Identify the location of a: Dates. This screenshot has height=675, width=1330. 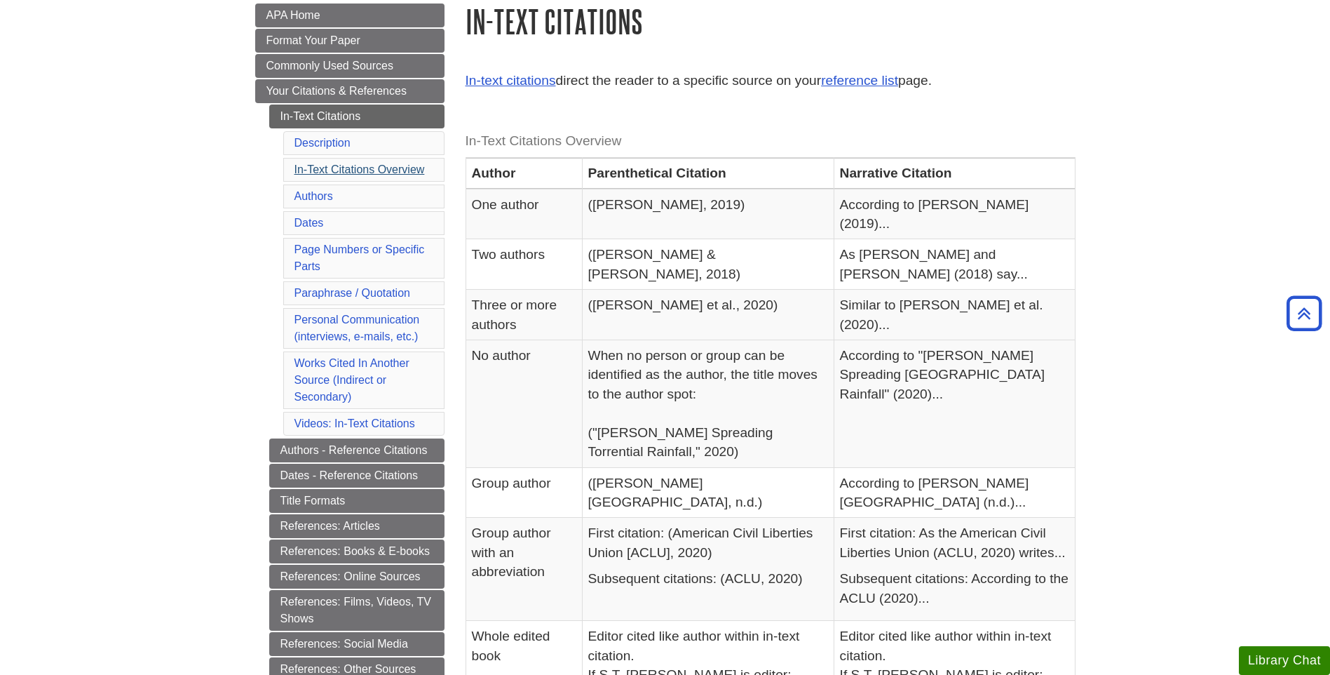
(309, 222).